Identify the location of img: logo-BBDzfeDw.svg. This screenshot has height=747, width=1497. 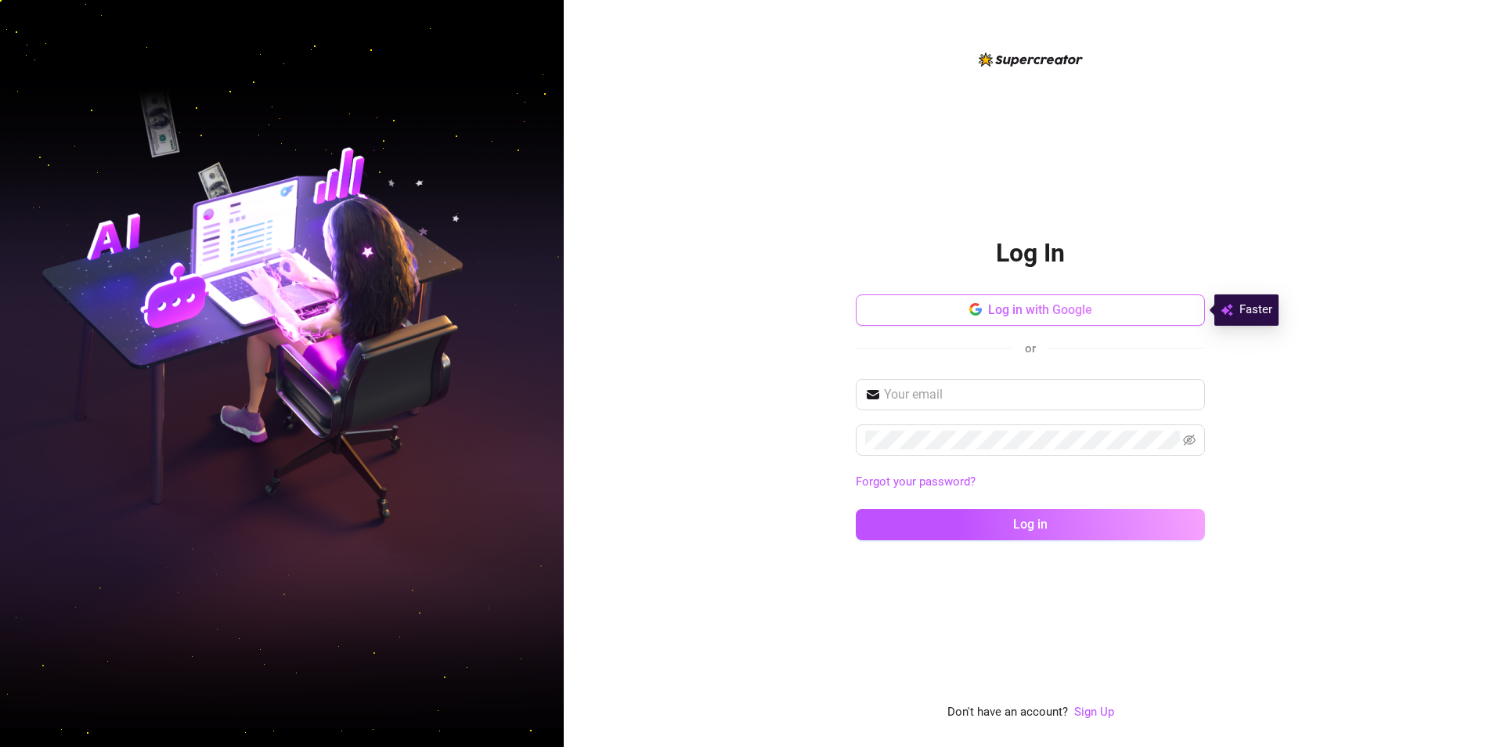
(1031, 60).